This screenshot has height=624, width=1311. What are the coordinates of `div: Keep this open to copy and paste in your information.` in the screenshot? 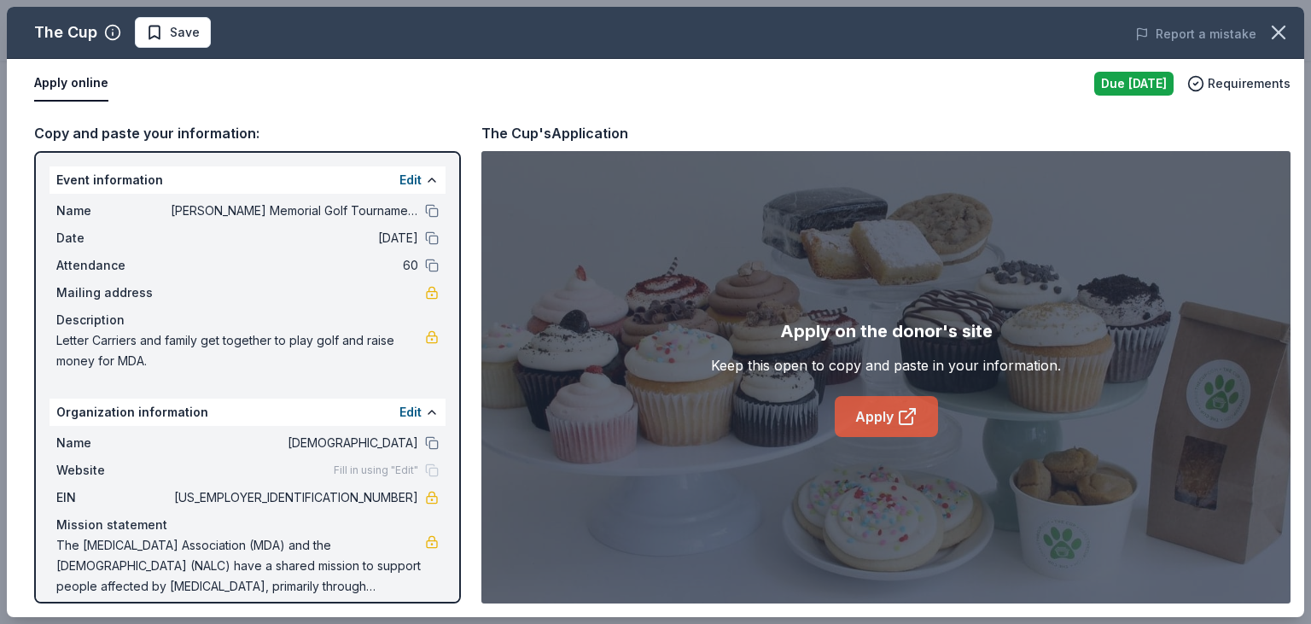 It's located at (886, 365).